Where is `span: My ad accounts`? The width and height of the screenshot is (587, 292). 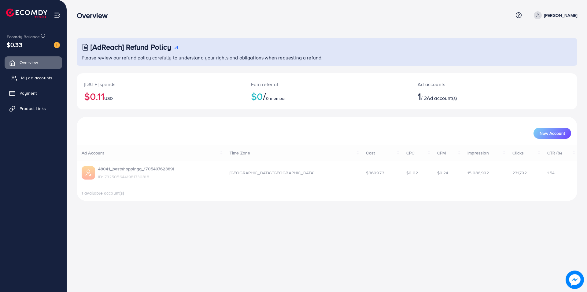
span: My ad accounts is located at coordinates (37, 78).